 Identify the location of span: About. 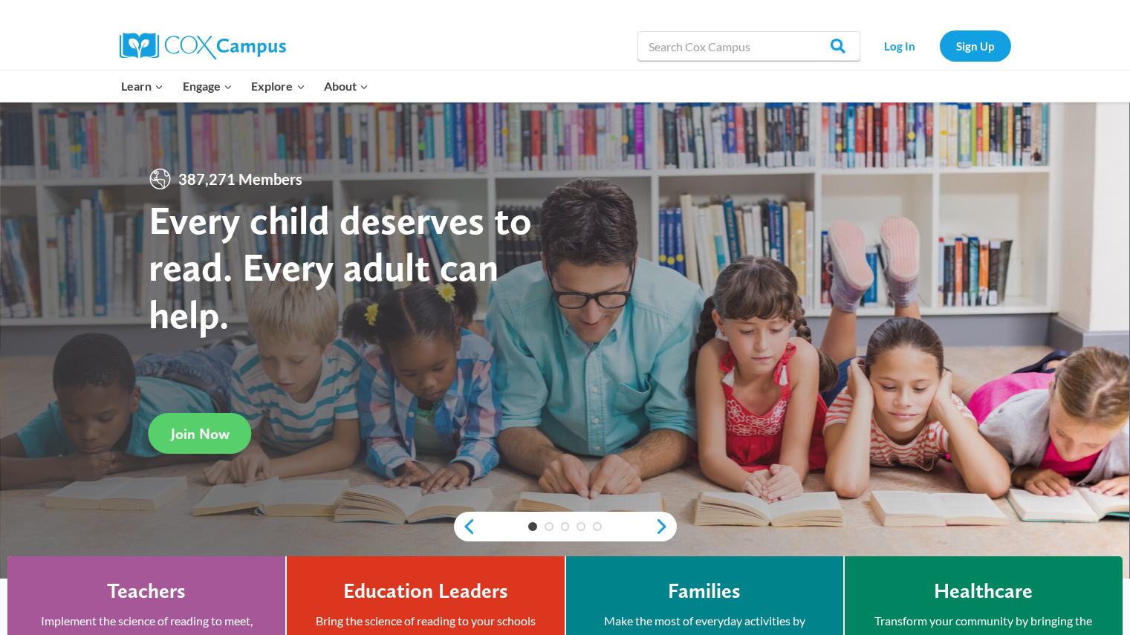
(346, 86).